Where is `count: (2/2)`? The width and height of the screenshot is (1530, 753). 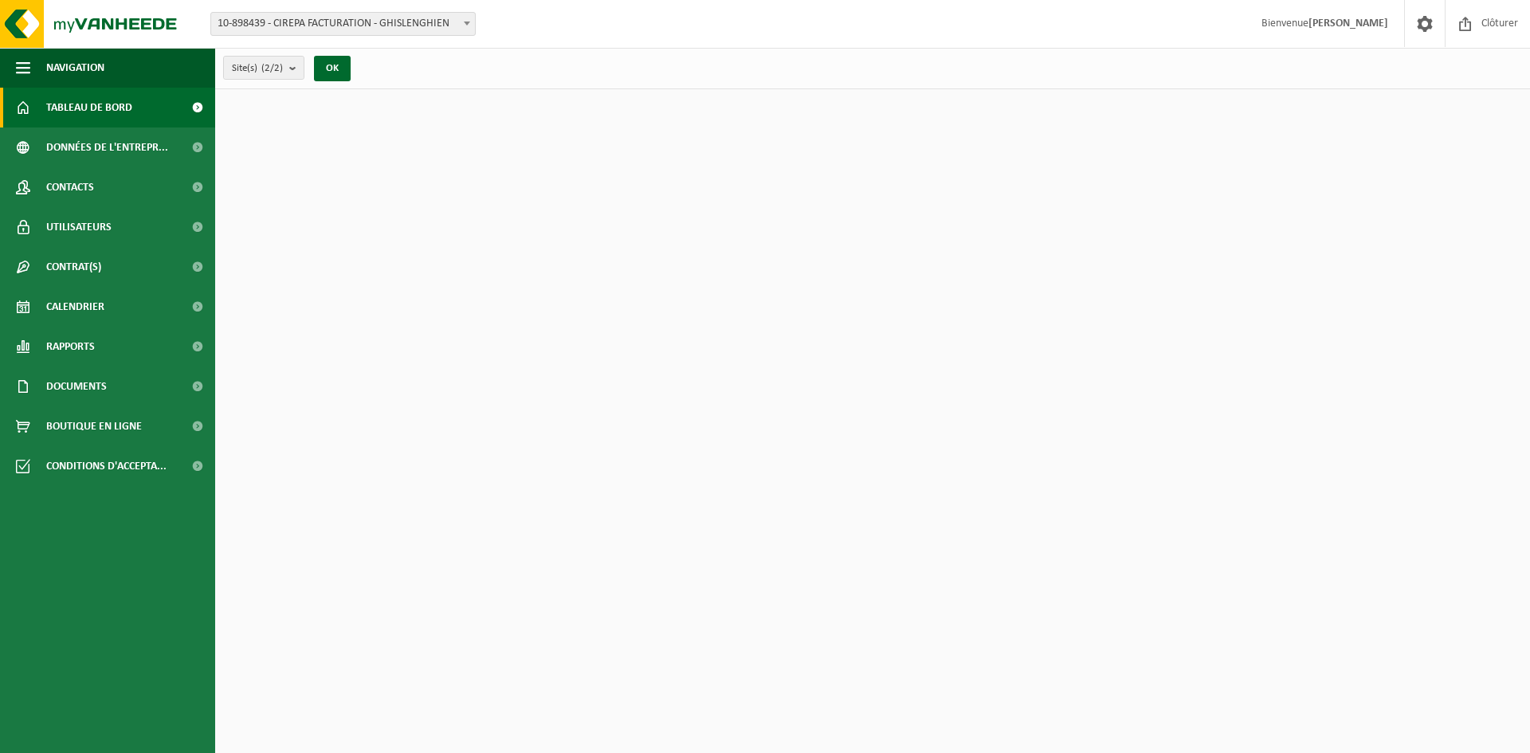
count: (2/2) is located at coordinates (272, 68).